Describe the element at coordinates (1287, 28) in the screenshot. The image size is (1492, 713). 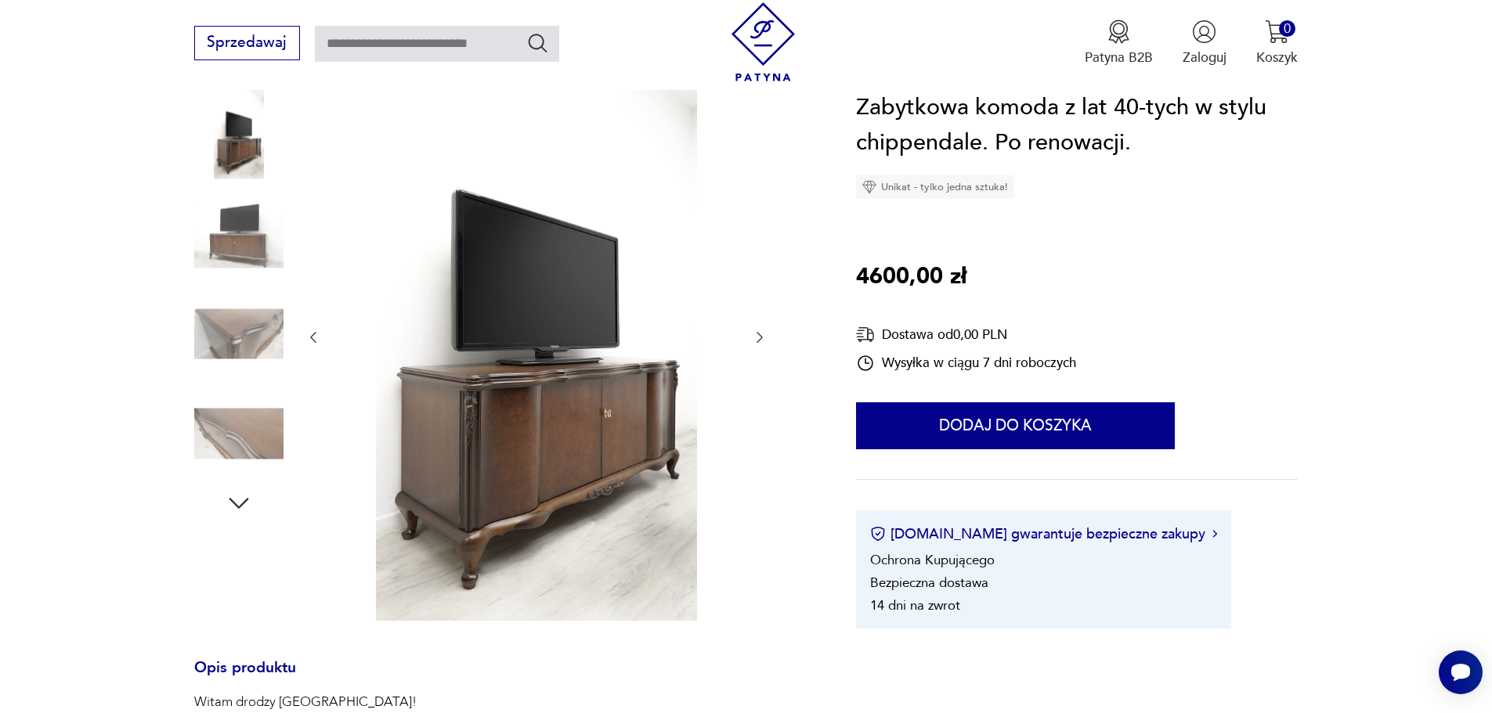
I see `div: 0` at that location.